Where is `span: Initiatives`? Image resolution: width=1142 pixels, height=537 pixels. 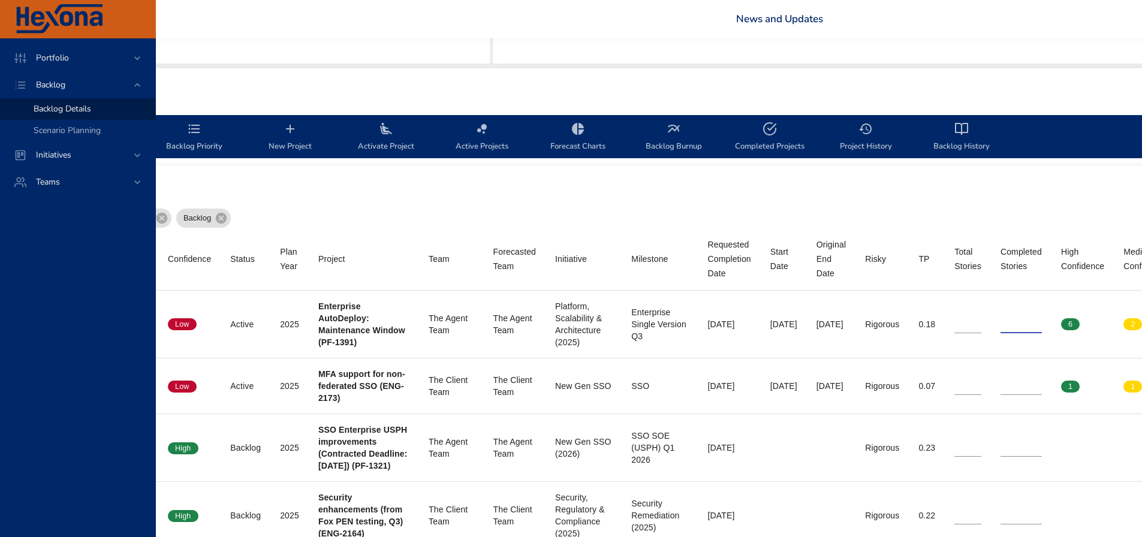 span: Initiatives is located at coordinates (53, 155).